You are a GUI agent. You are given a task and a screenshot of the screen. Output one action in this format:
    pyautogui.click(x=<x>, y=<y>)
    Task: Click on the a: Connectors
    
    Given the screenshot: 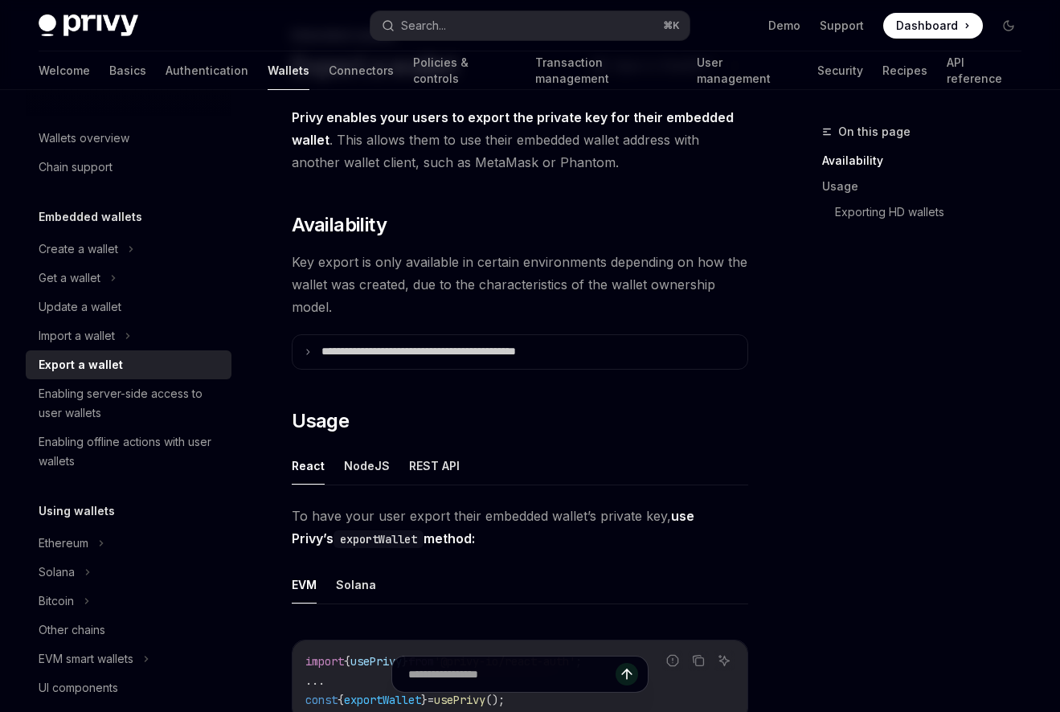 What is the action you would take?
    pyautogui.click(x=361, y=71)
    